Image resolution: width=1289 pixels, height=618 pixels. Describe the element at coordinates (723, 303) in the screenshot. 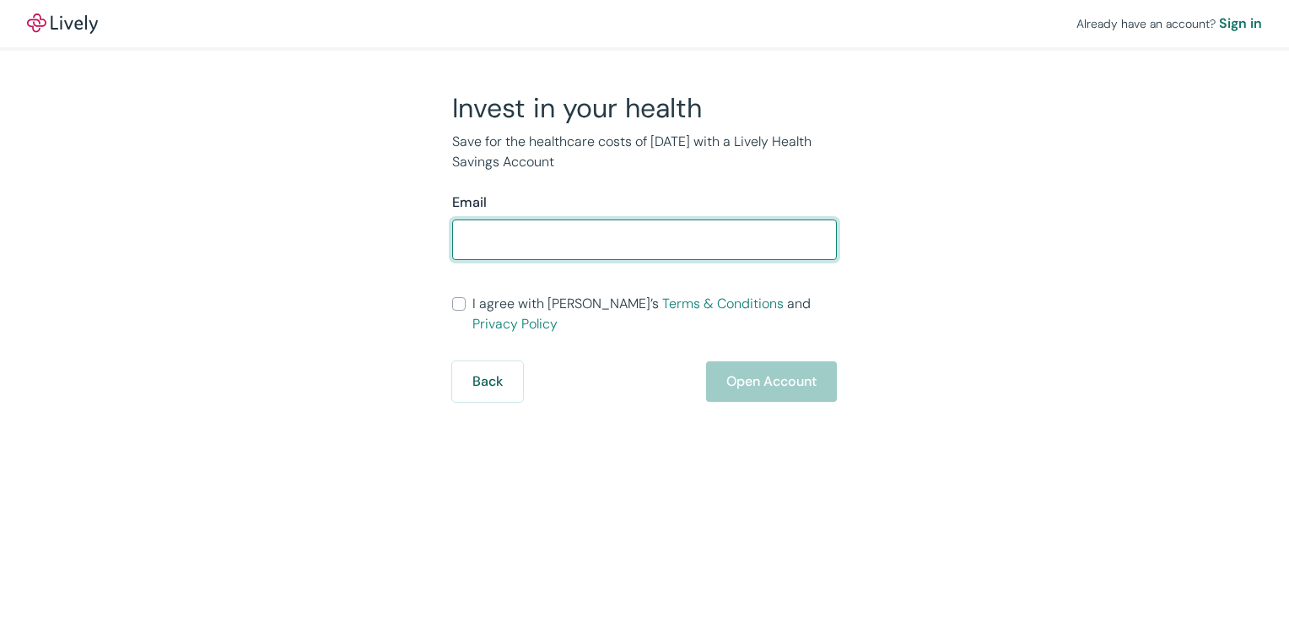

I see `a: Terms & Conditions` at that location.